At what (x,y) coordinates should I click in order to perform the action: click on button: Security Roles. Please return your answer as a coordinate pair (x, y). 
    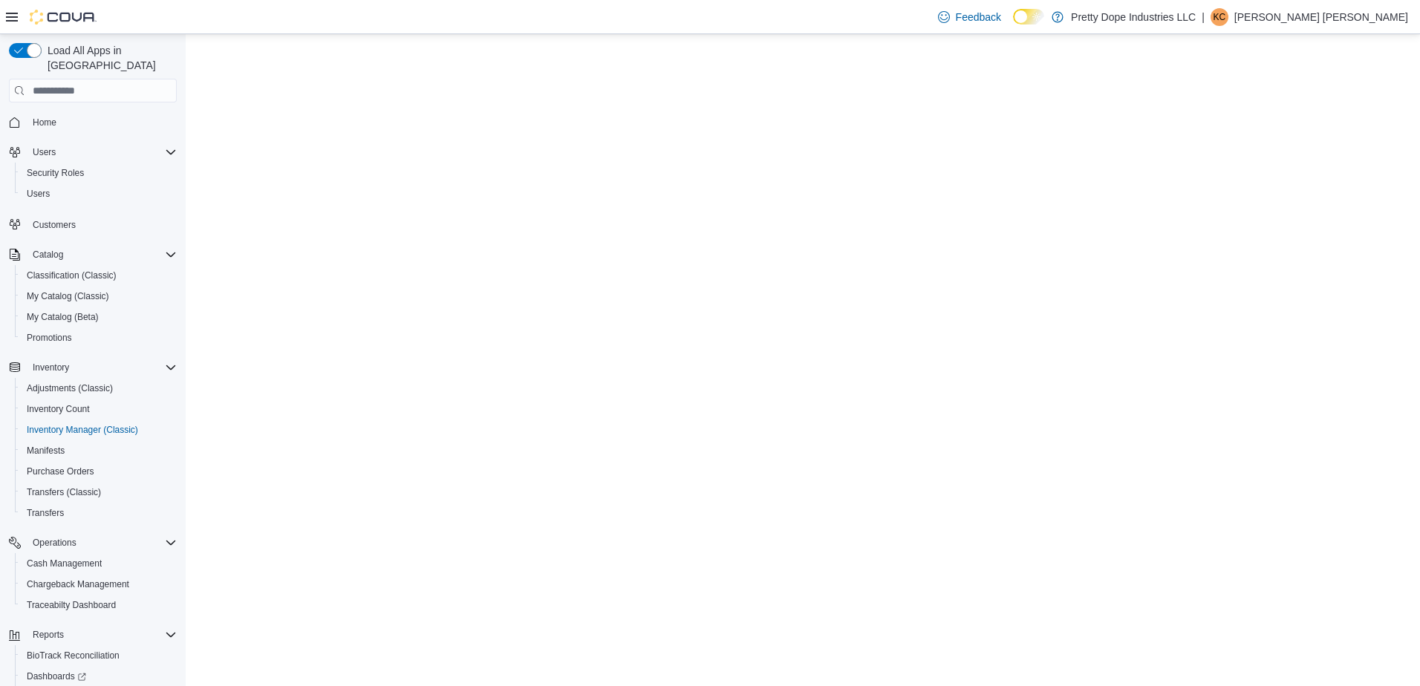
    Looking at the image, I should click on (99, 173).